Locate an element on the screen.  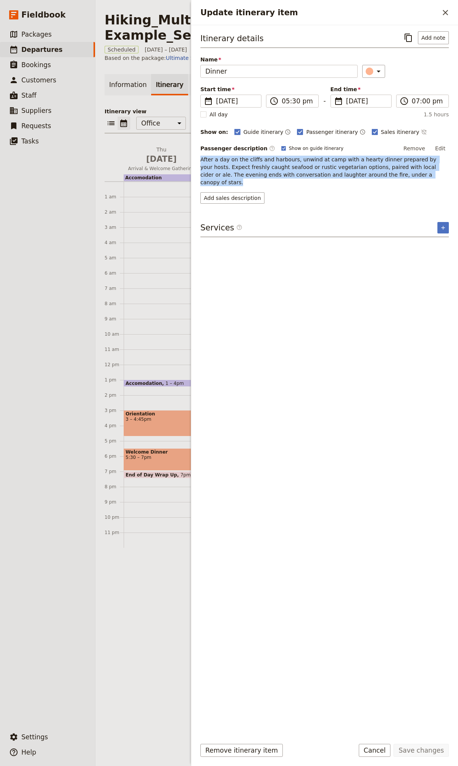
span: 5:30 – 7pm is located at coordinates (162, 458).